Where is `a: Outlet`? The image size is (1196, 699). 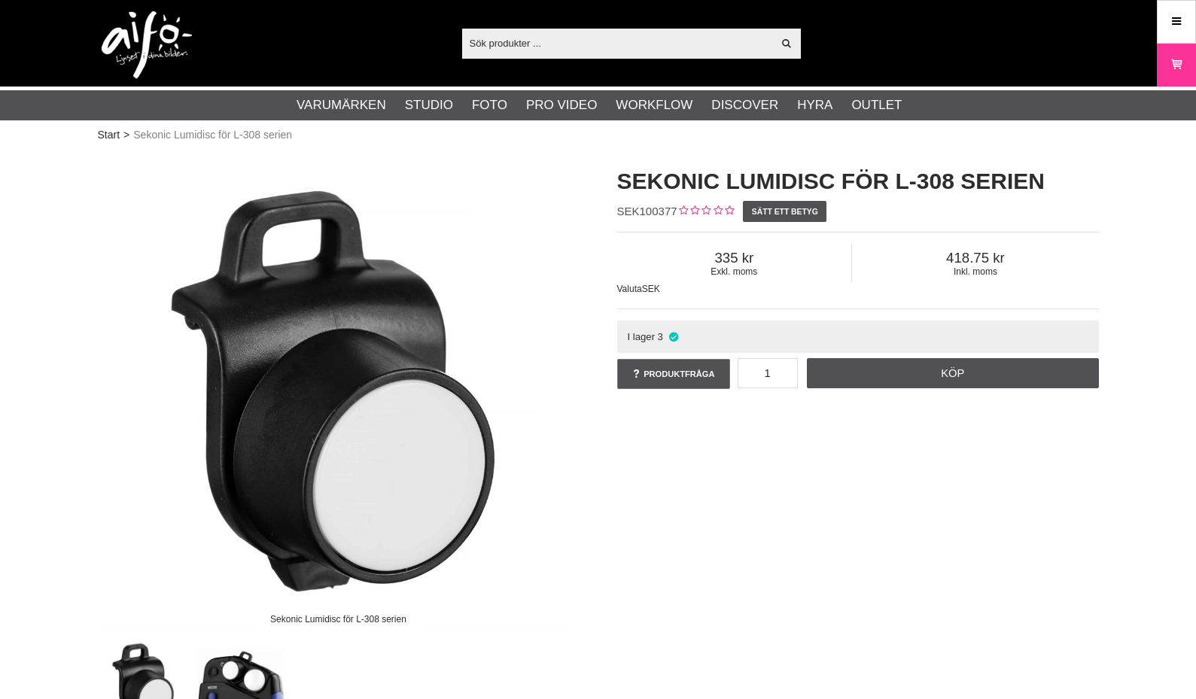
a: Outlet is located at coordinates (876, 105).